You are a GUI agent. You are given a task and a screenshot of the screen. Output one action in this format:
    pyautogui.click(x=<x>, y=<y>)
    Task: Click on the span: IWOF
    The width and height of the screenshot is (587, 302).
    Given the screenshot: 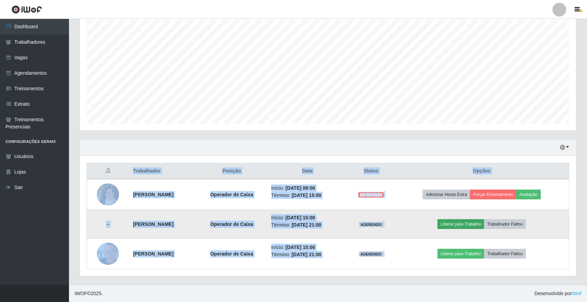 What is the action you would take?
    pyautogui.click(x=81, y=294)
    